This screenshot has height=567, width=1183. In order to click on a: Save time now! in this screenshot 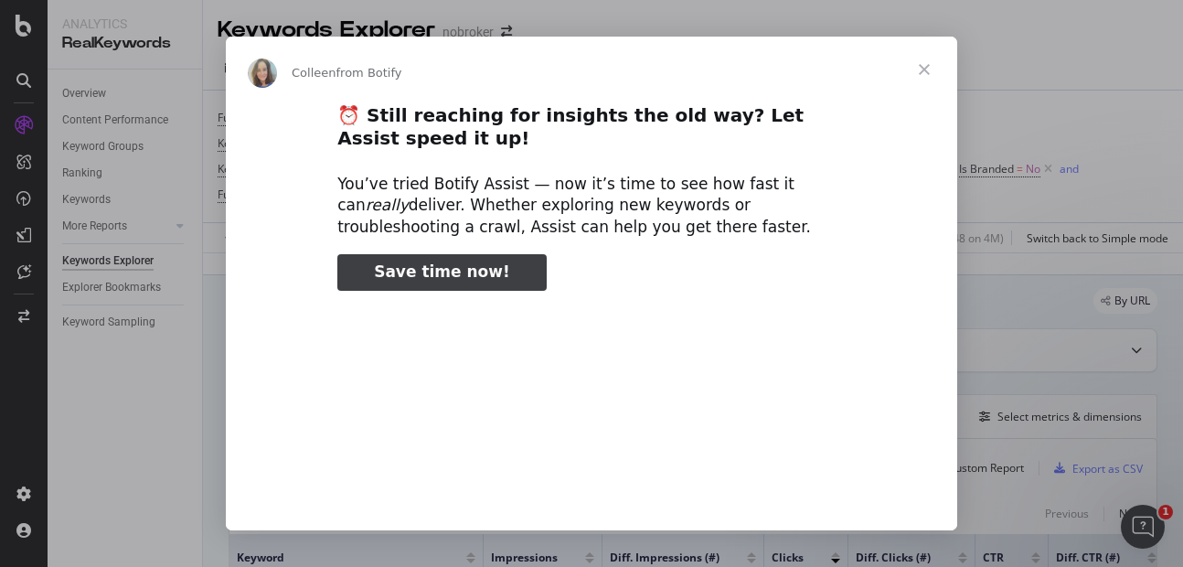, I will do `click(441, 272)`.